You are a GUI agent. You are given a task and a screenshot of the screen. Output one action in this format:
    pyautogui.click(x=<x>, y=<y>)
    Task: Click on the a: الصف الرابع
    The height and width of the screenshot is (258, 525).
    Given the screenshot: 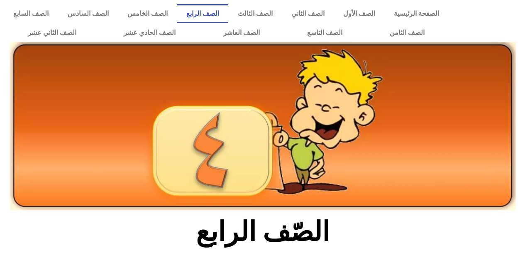 What is the action you would take?
    pyautogui.click(x=203, y=14)
    